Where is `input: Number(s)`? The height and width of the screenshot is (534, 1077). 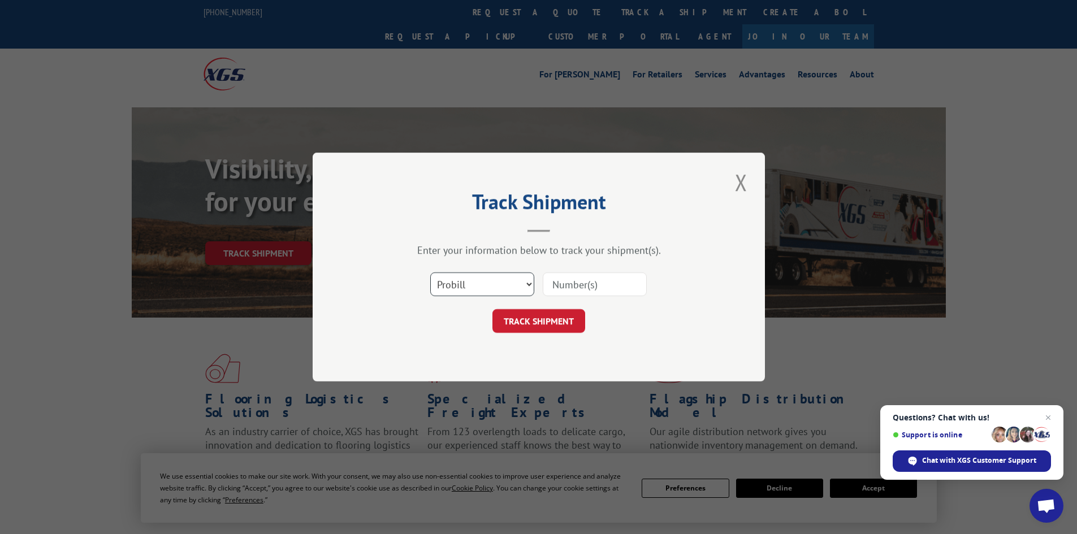
input: Number(s) is located at coordinates (595, 284).